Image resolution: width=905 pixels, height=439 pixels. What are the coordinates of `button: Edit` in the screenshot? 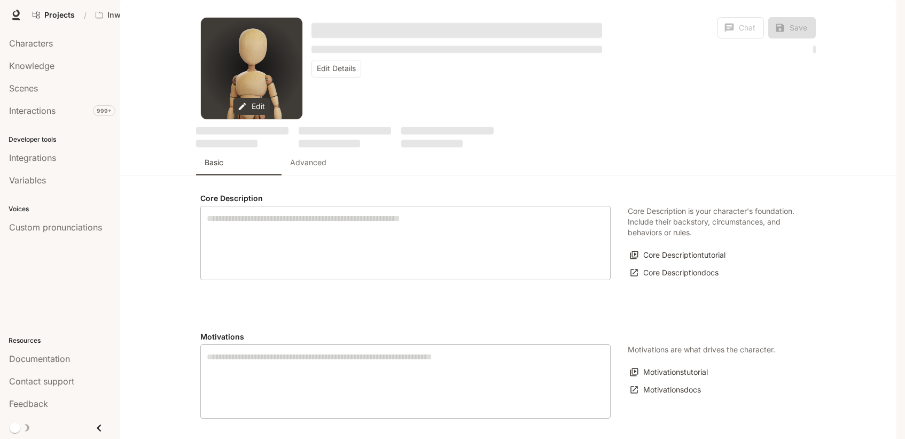 It's located at (252, 106).